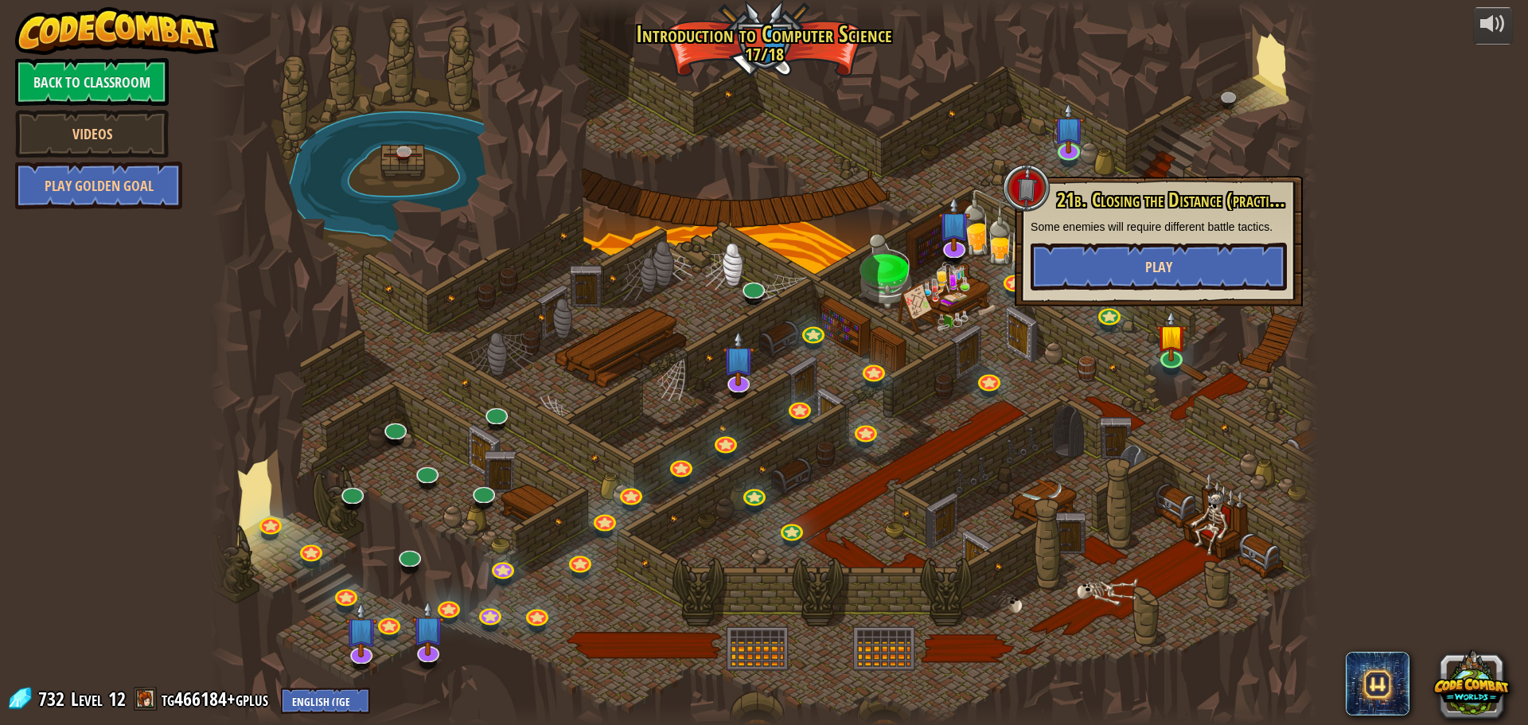  I want to click on a: Back to Classroom, so click(92, 82).